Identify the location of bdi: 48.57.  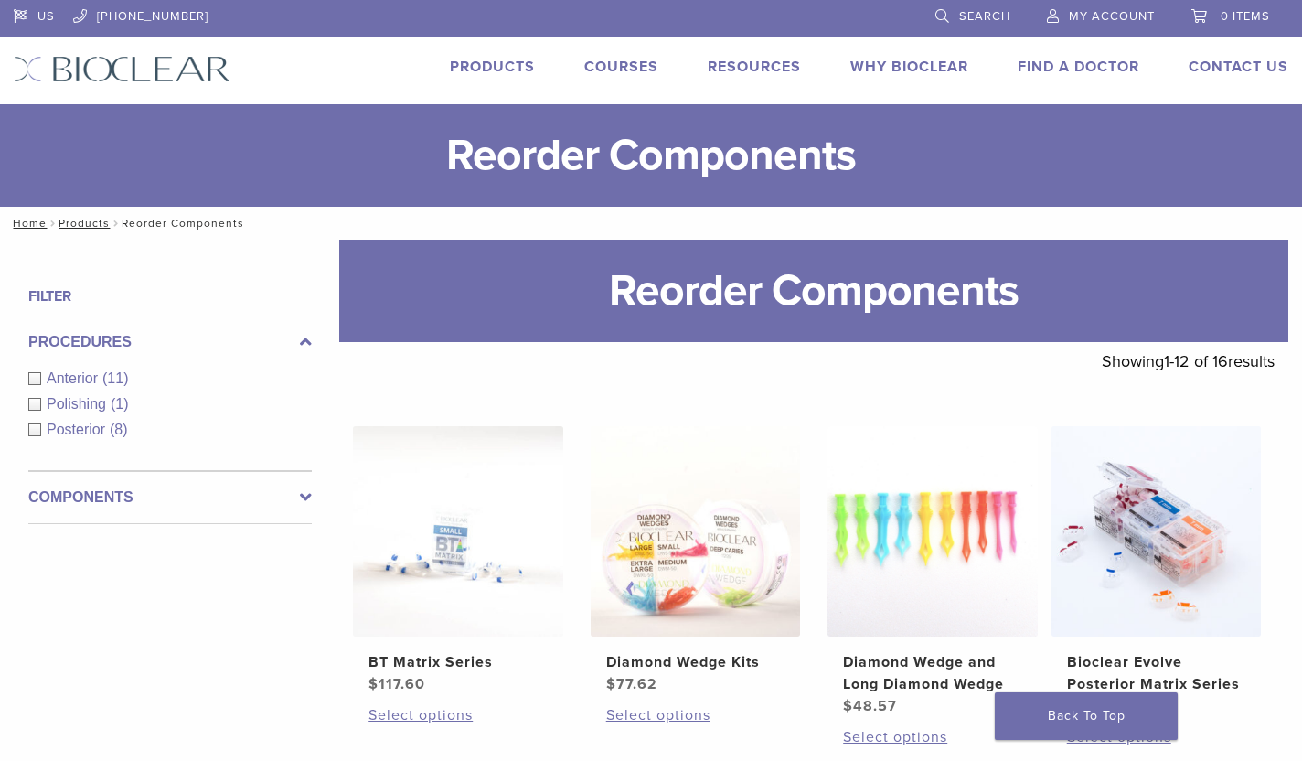
(869, 706).